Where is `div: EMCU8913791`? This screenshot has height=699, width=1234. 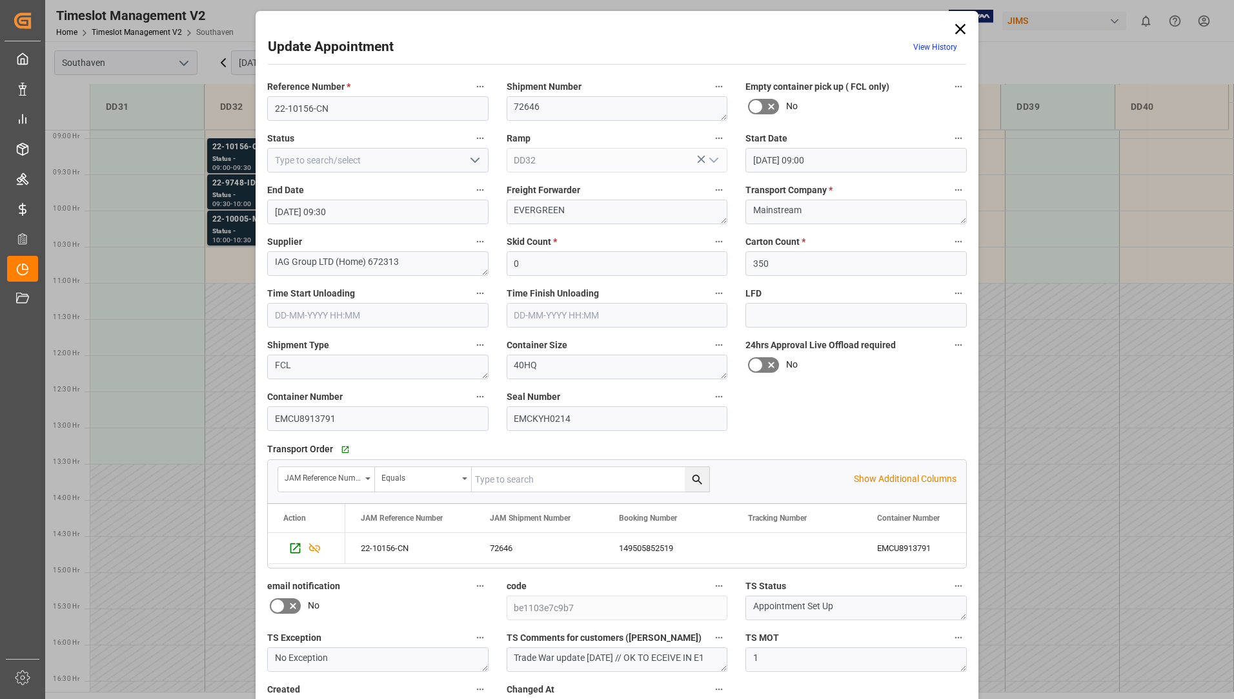
div: EMCU8913791 is located at coordinates (926, 547).